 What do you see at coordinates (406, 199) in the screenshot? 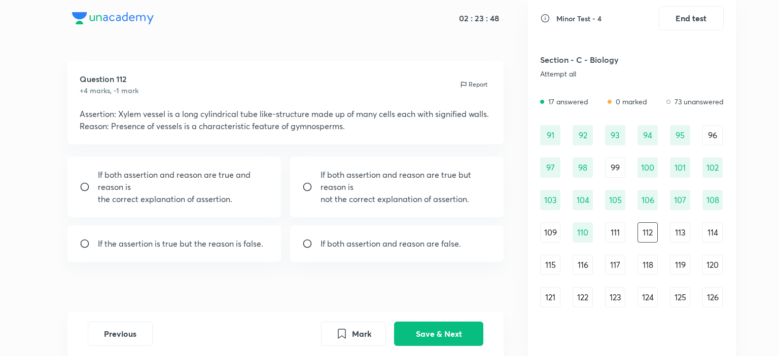
I see `p: not the correct explanation of assertion.` at bounding box center [406, 199].